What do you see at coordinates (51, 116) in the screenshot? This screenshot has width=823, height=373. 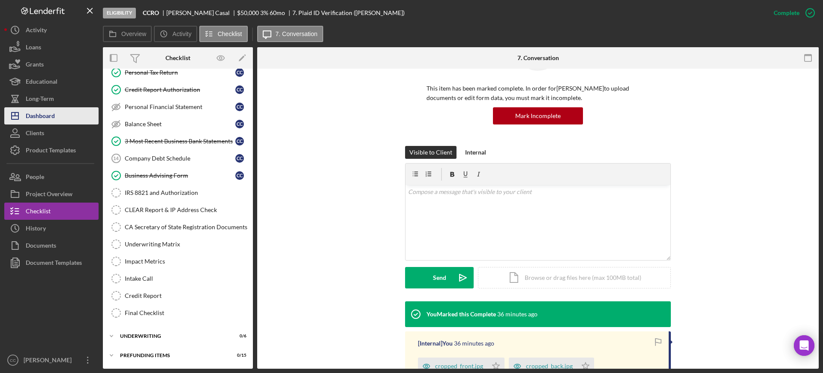 I see `a: Dashboard` at bounding box center [51, 116].